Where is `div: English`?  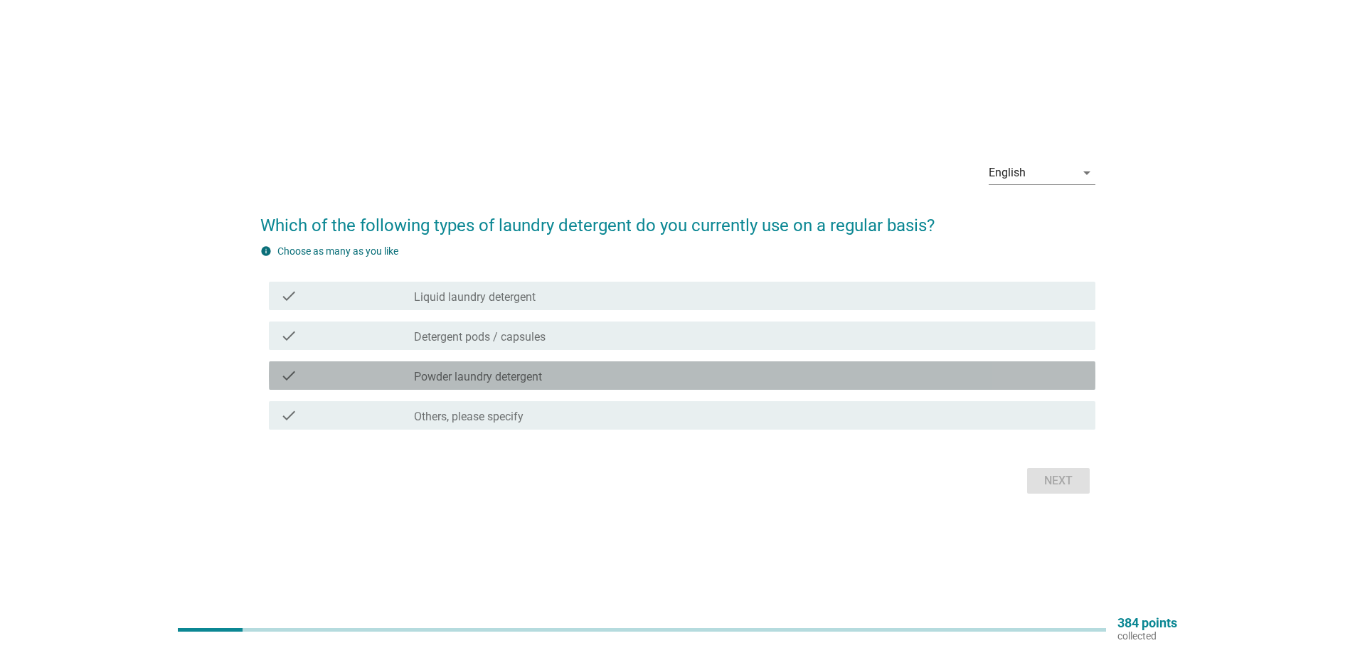 div: English is located at coordinates (1007, 173).